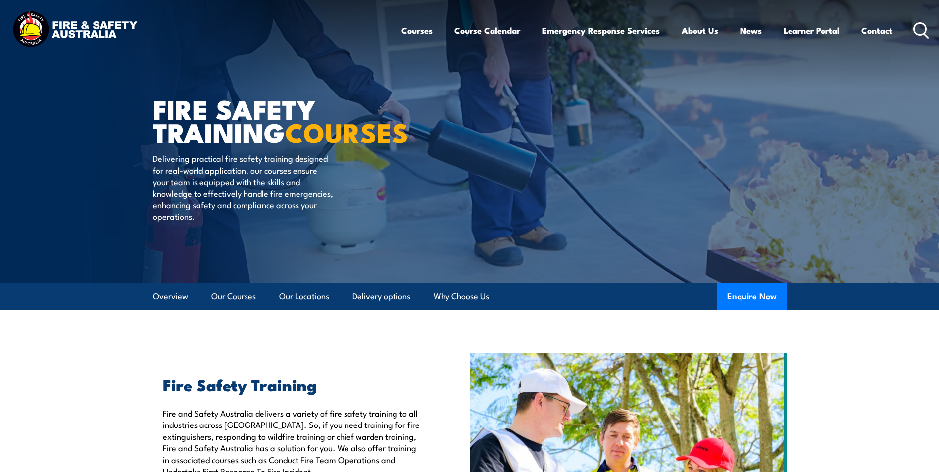 The image size is (939, 472). What do you see at coordinates (275, 120) in the screenshot?
I see `h1: FIRE SAFETY TRAINING` at bounding box center [275, 120].